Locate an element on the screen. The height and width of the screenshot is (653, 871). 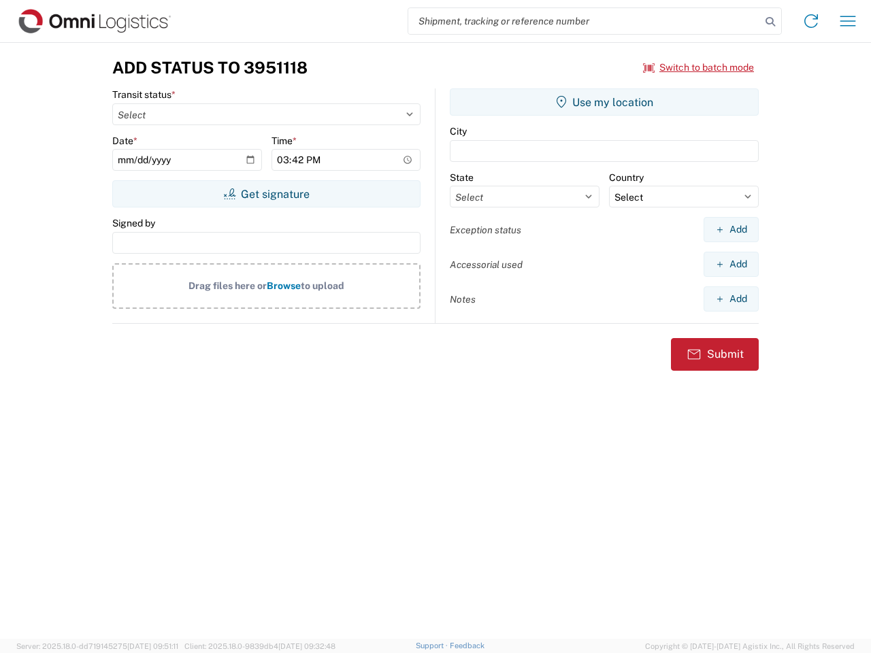
button: Use my location is located at coordinates (604, 102).